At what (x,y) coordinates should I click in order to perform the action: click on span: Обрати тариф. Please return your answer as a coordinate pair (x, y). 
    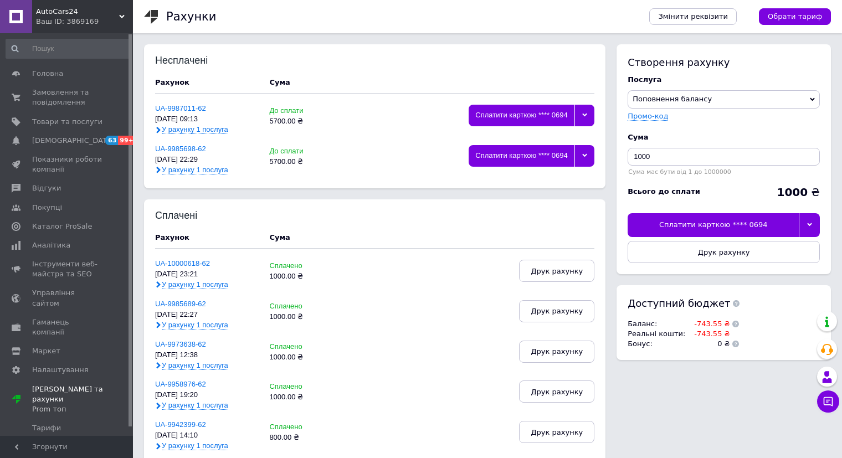
    Looking at the image, I should click on (795, 17).